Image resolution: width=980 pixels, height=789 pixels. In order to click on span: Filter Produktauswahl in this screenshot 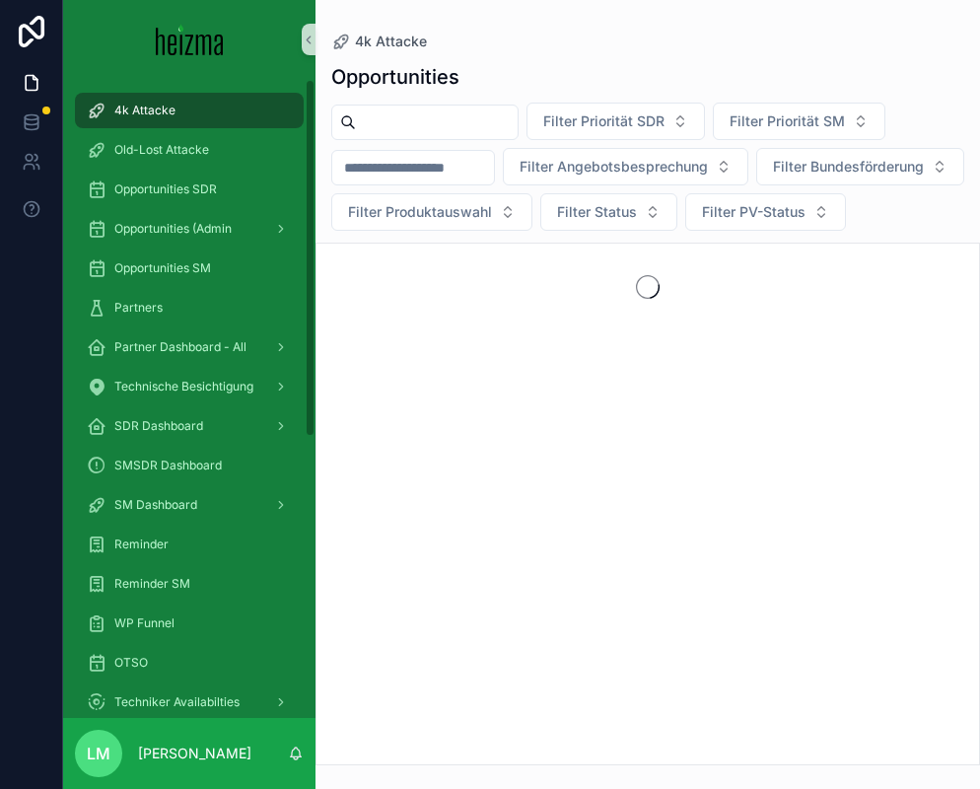, I will do `click(420, 212)`.